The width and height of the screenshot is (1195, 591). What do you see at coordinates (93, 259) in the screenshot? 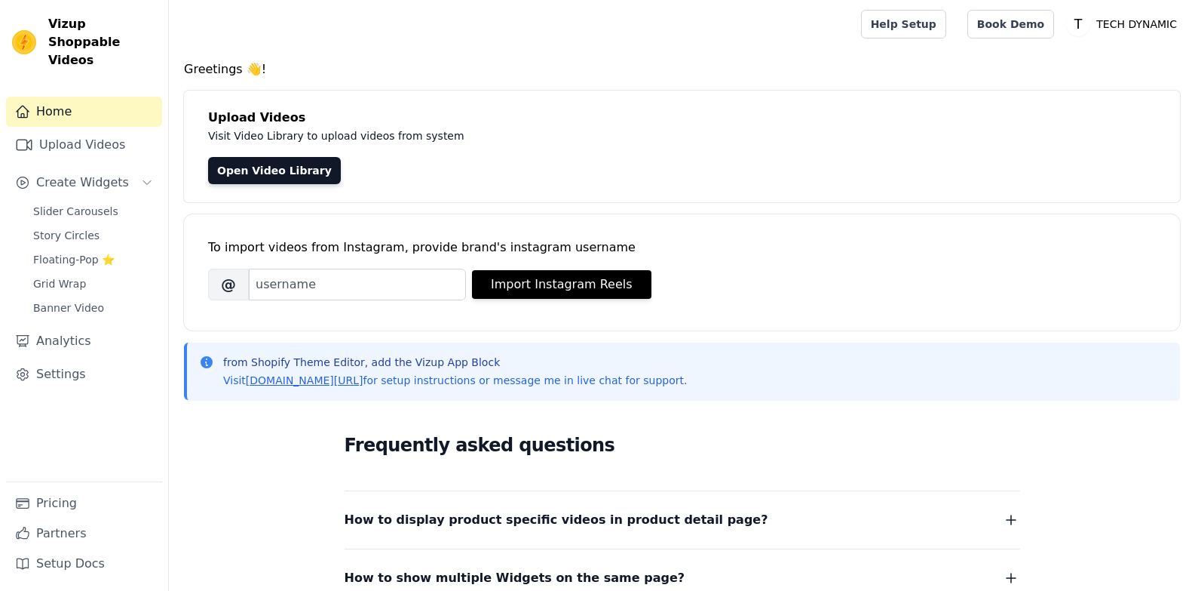
I see `a: Floating-Pop ⭐` at bounding box center [93, 259].